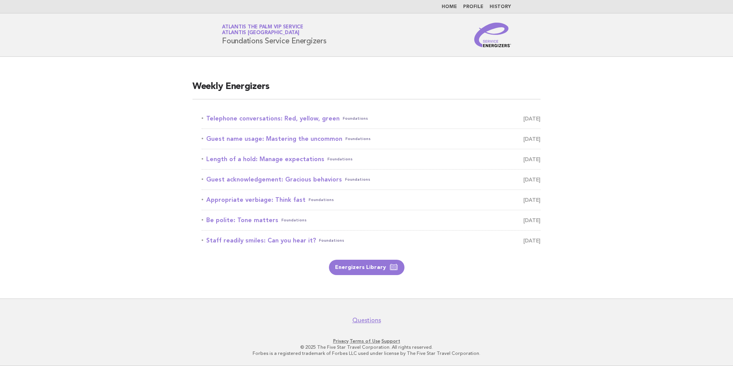 The height and width of the screenshot is (366, 733). Describe the element at coordinates (366, 320) in the screenshot. I see `a: Questions` at that location.